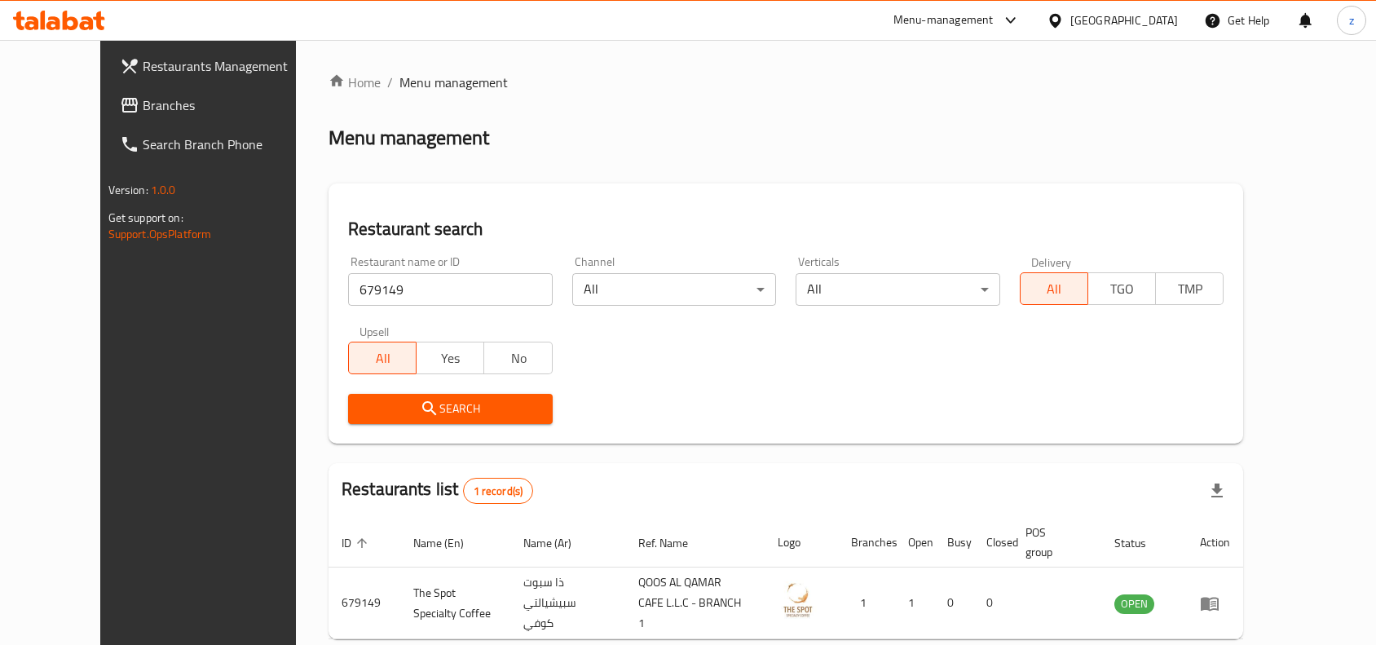  I want to click on span: Branches, so click(230, 105).